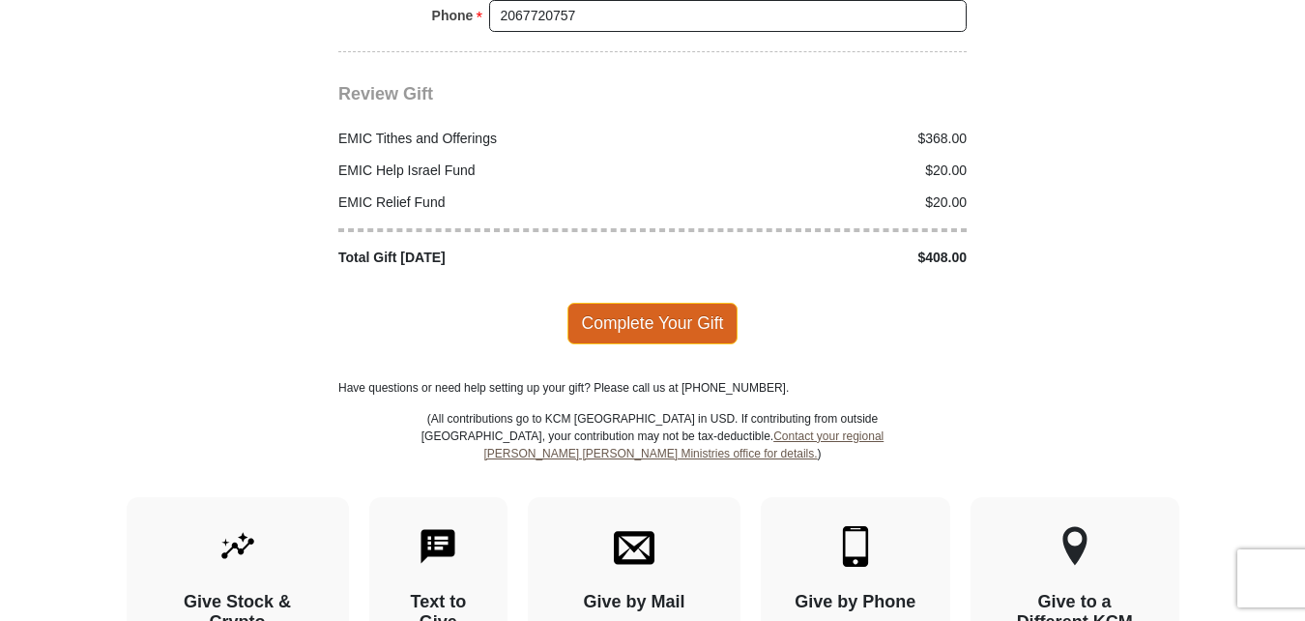 The height and width of the screenshot is (621, 1305). I want to click on img: give-by-stock.svg, so click(238, 546).